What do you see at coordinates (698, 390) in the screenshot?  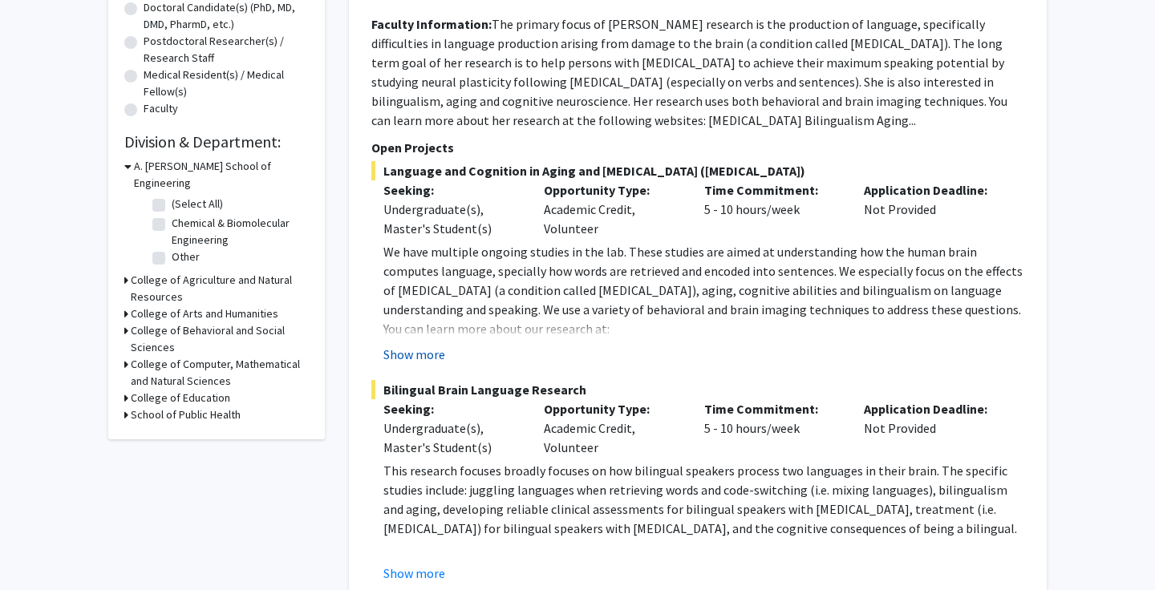 I see `span: Bilingual Brain Language Research` at bounding box center [698, 390].